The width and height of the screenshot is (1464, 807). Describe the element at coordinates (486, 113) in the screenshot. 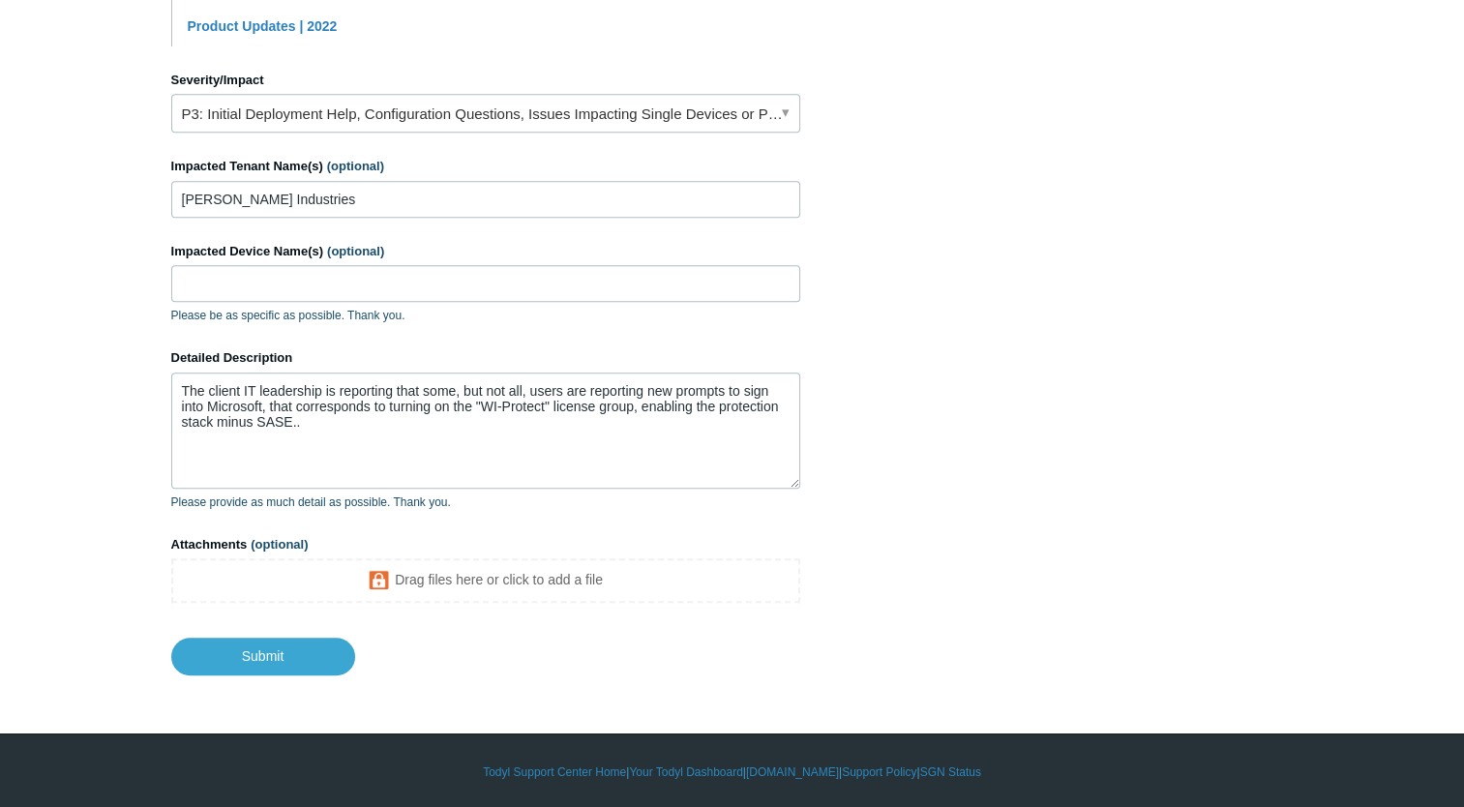

I see `a: P3: Initial Deployment Help, Configuration Questions, Issues Impacting Single Devices or Past Out...` at that location.